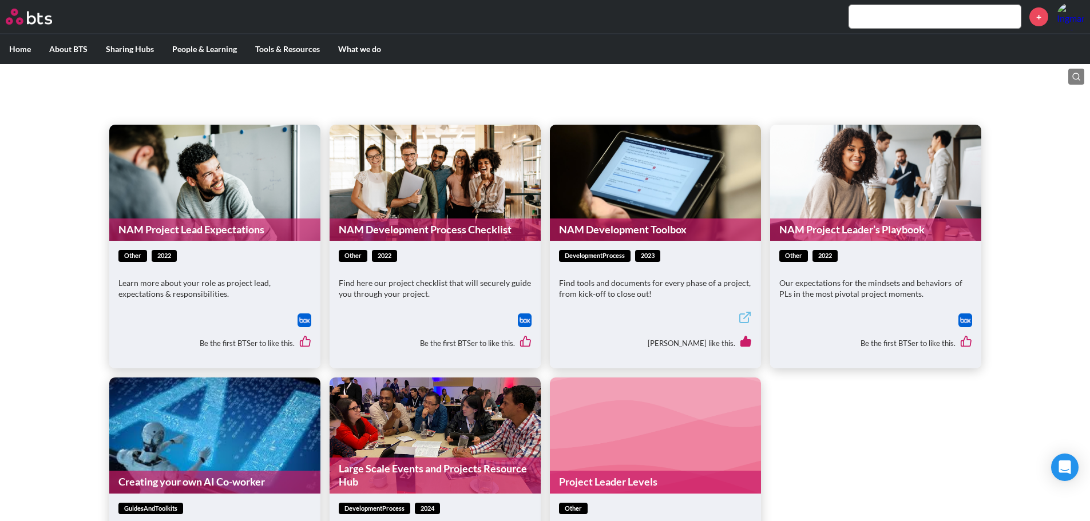 Image resolution: width=1090 pixels, height=521 pixels. What do you see at coordinates (215, 288) in the screenshot?
I see `p: Learn more about your role as project lead, expectations & responsibilities.` at bounding box center [215, 288].